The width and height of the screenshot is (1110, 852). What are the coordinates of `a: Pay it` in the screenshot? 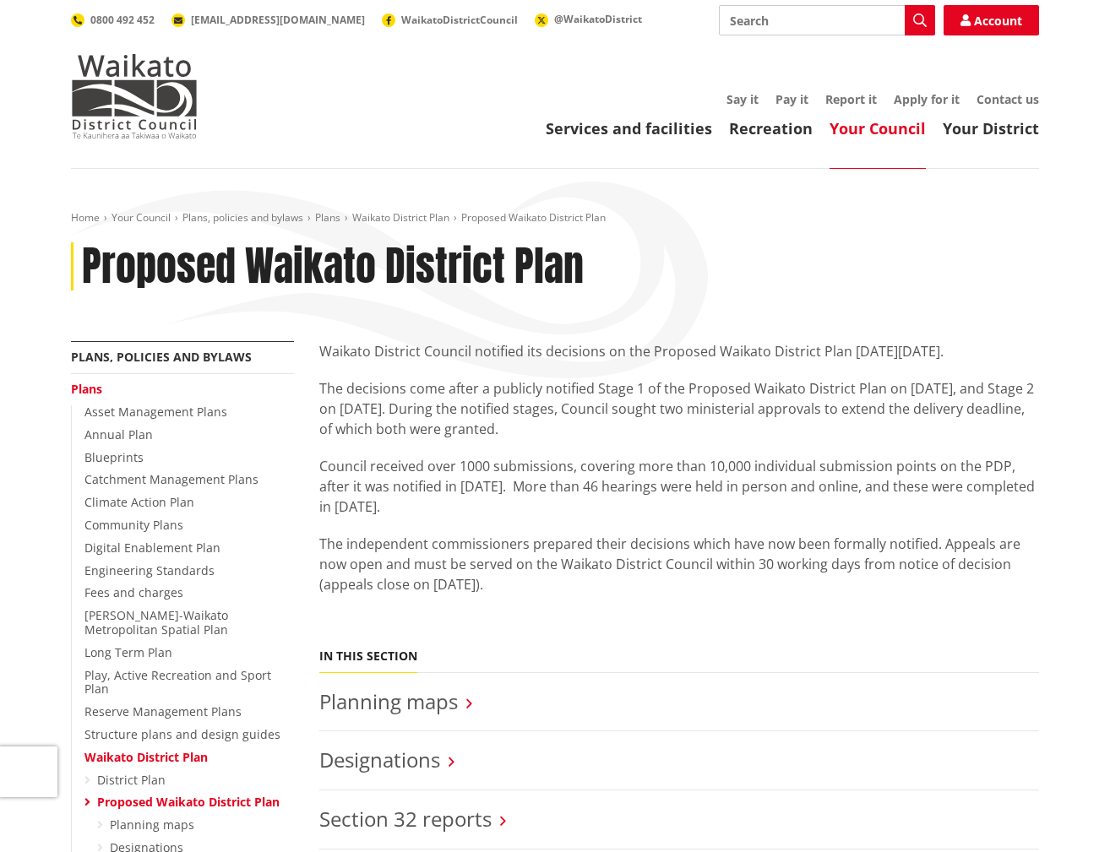 It's located at (791, 99).